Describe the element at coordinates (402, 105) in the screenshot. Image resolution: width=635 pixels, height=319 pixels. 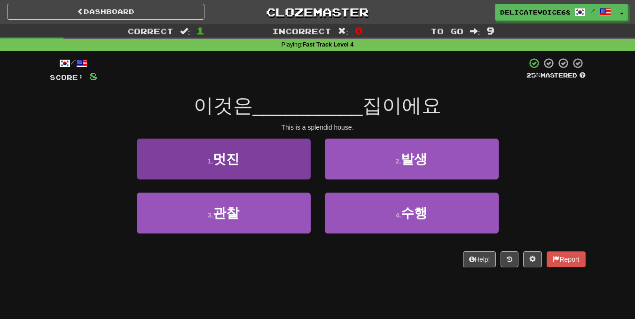
I see `span: 집이에요` at that location.